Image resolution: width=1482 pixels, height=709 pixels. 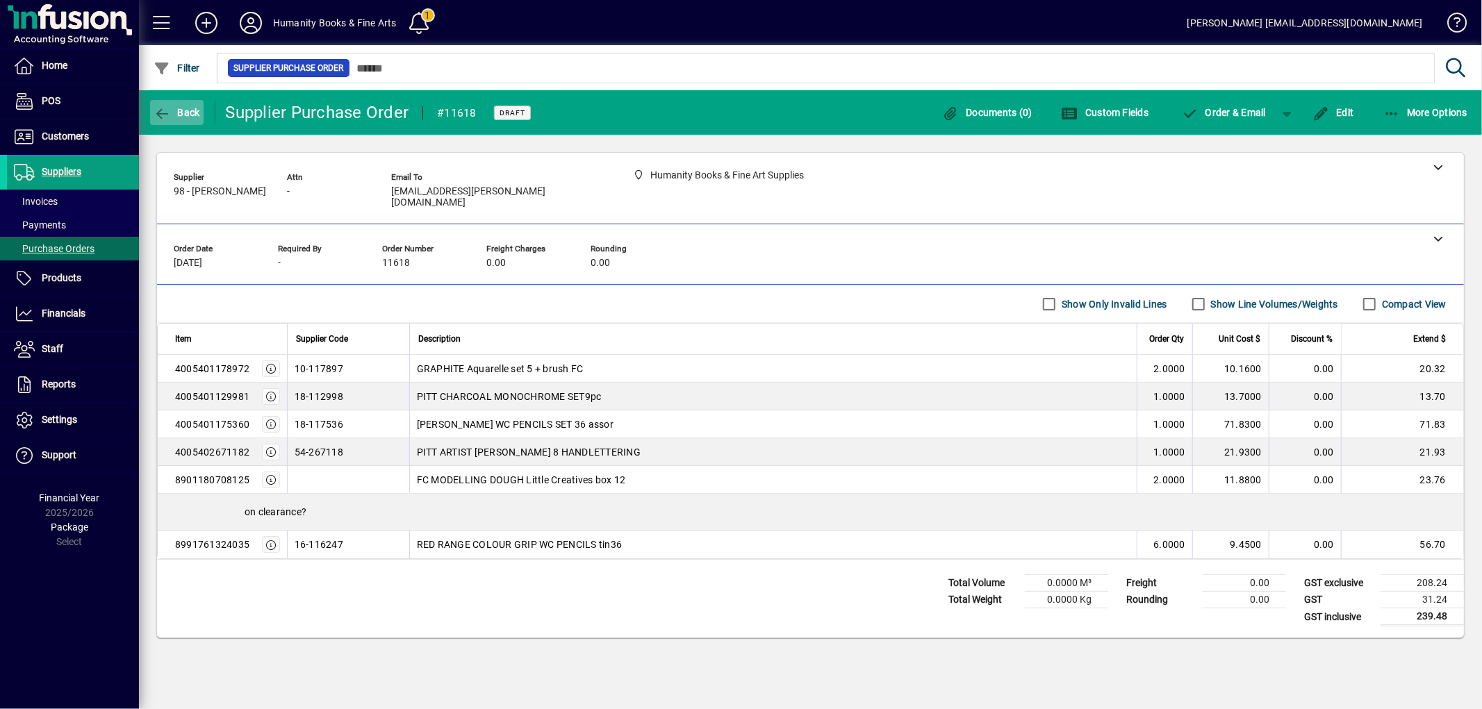 I want to click on button: More Options, so click(x=1426, y=113).